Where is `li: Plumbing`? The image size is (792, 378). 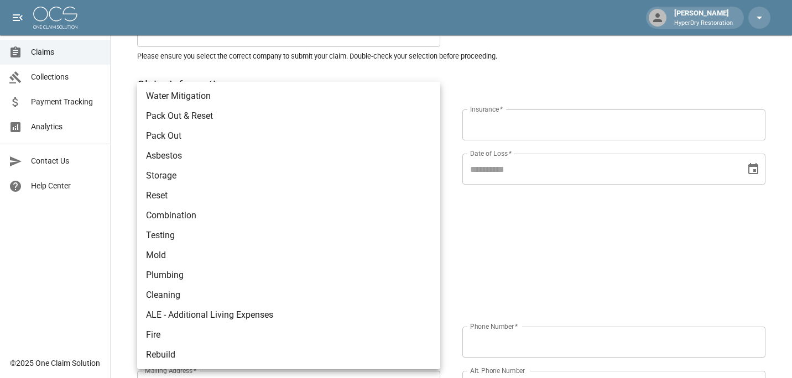 li: Plumbing is located at coordinates (289, 276).